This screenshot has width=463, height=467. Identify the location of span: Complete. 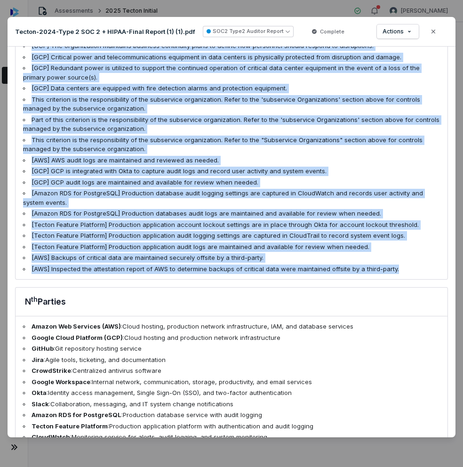
(332, 32).